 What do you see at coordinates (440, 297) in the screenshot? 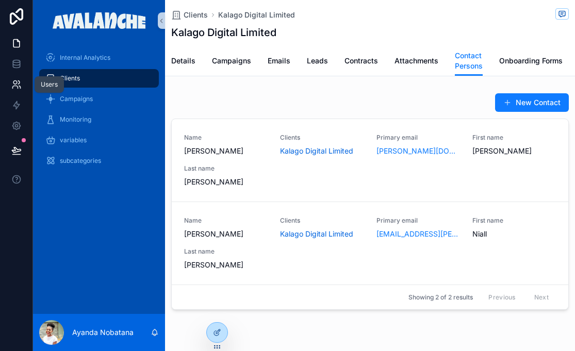
I see `span: Showing 2 of 2 results` at bounding box center [440, 297].